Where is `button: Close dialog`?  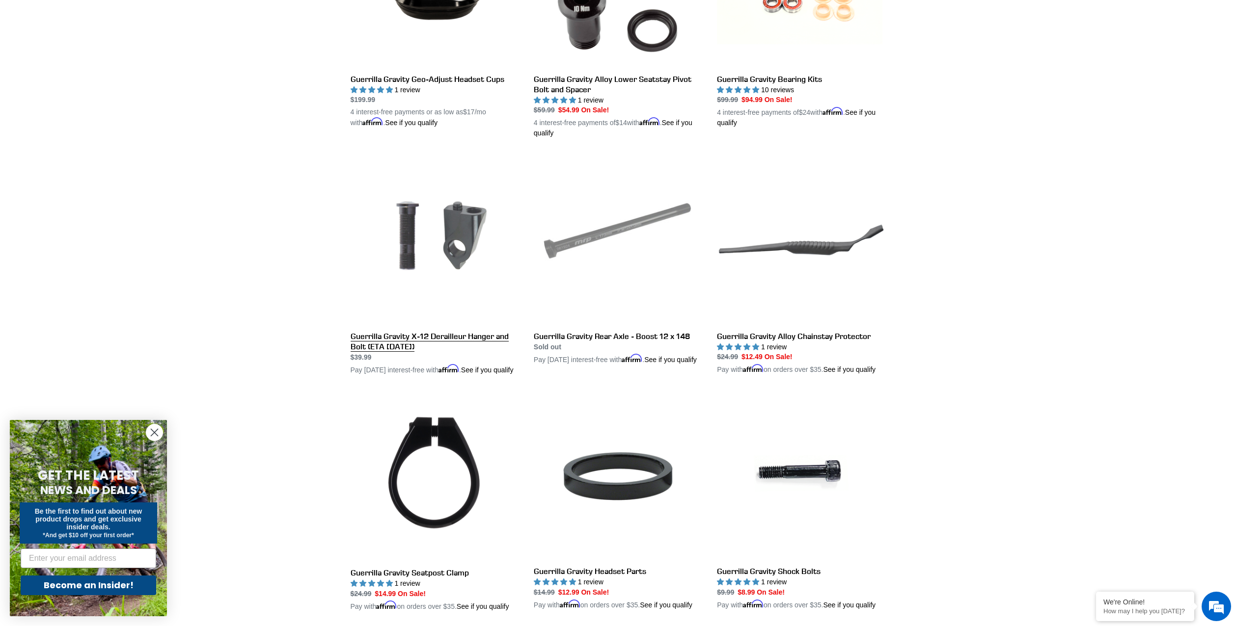 button: Close dialog is located at coordinates (154, 433).